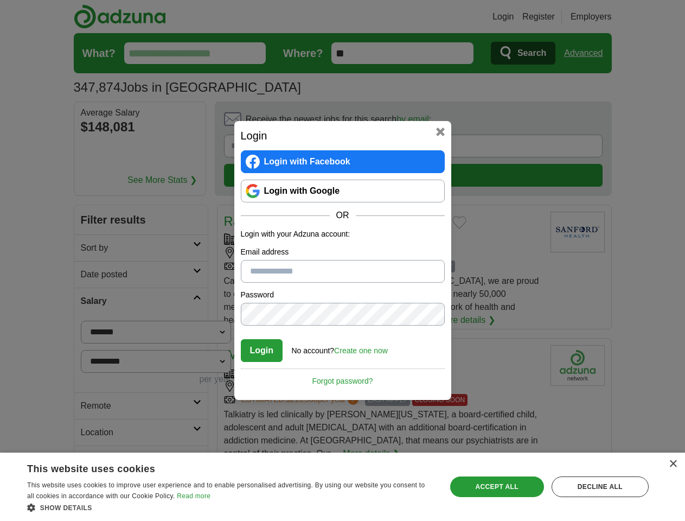 The width and height of the screenshot is (685, 521). I want to click on a: Read more, opens a new window, so click(194, 496).